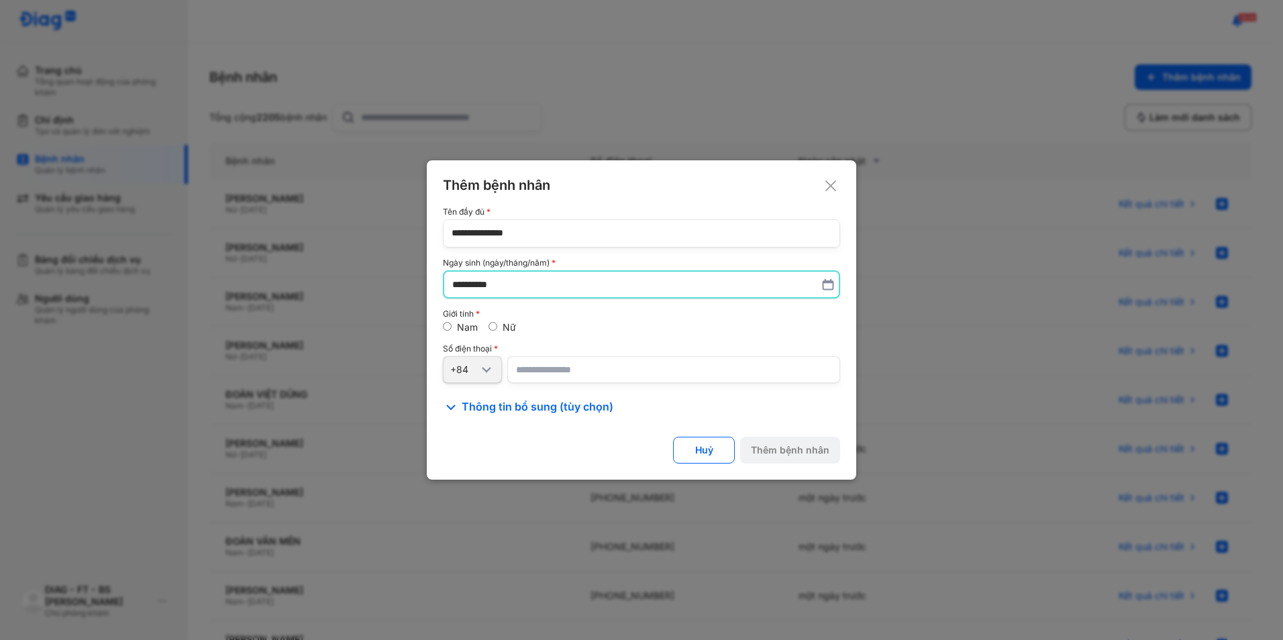 The height and width of the screenshot is (640, 1283). Describe the element at coordinates (509, 327) in the screenshot. I see `label: Nữ` at that location.